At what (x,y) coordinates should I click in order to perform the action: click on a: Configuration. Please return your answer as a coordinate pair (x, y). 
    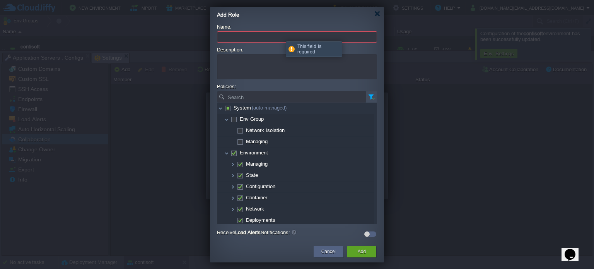
    Looking at the image, I should click on (261, 186).